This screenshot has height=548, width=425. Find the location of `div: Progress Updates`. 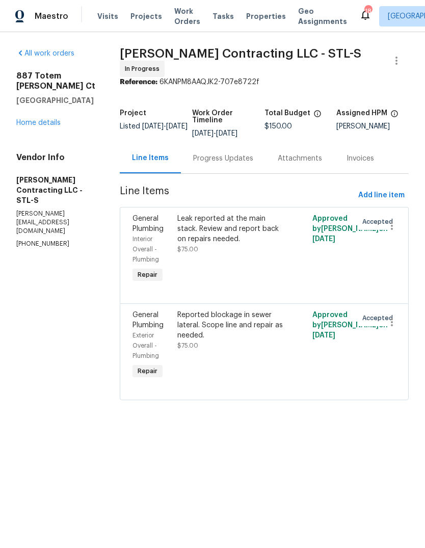

div: Progress Updates is located at coordinates (223, 159).